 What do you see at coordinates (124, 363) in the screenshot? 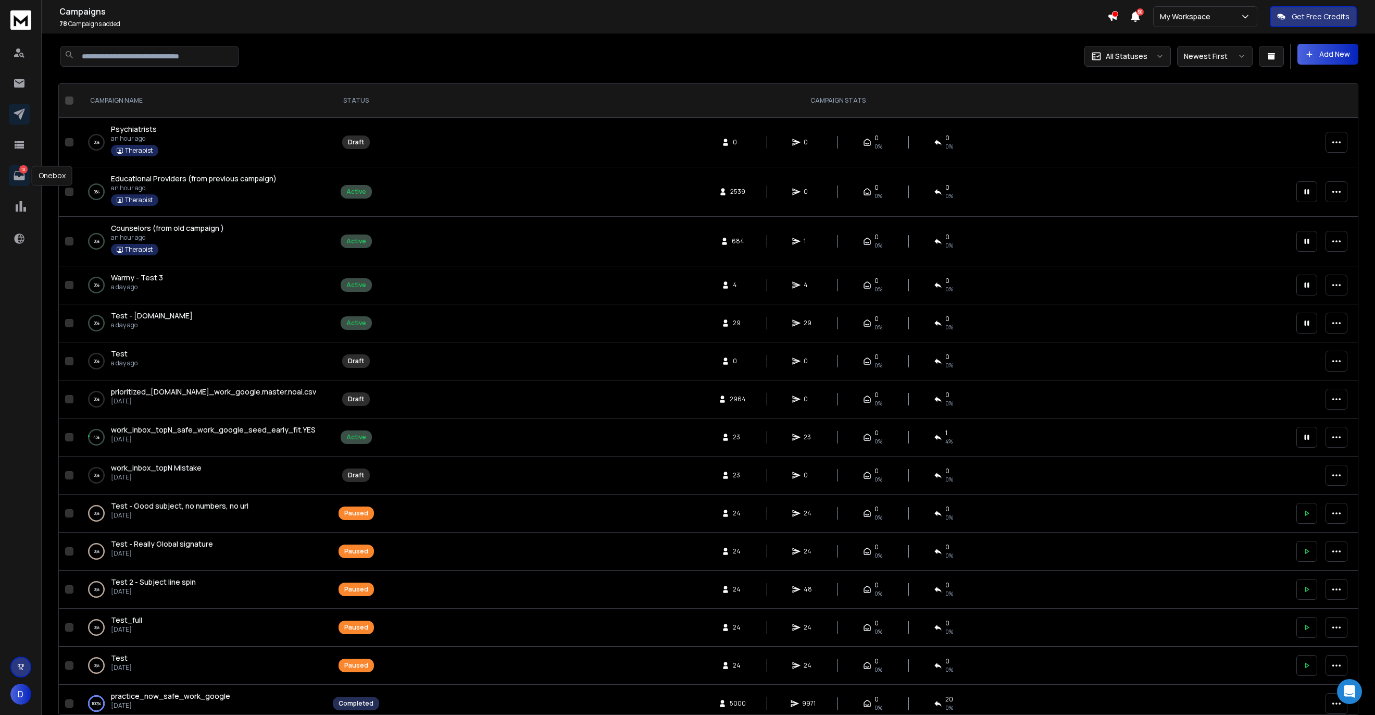
I see `p: a day ago` at bounding box center [124, 363].